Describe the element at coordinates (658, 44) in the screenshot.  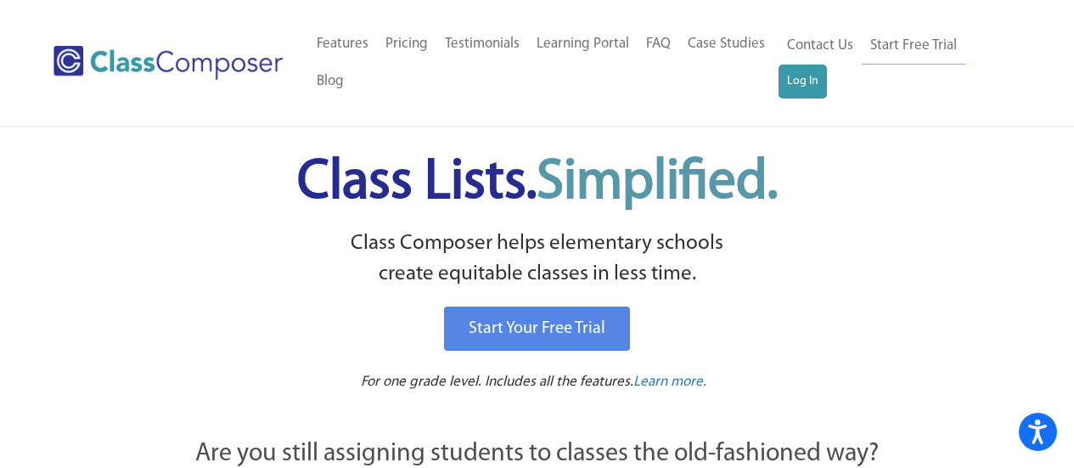
I see `a: FAQ` at that location.